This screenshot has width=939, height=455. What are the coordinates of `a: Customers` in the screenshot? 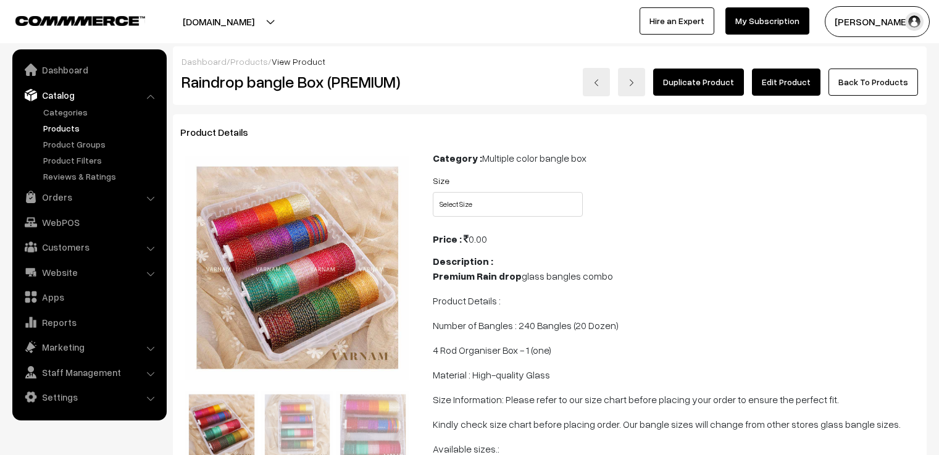 It's located at (89, 247).